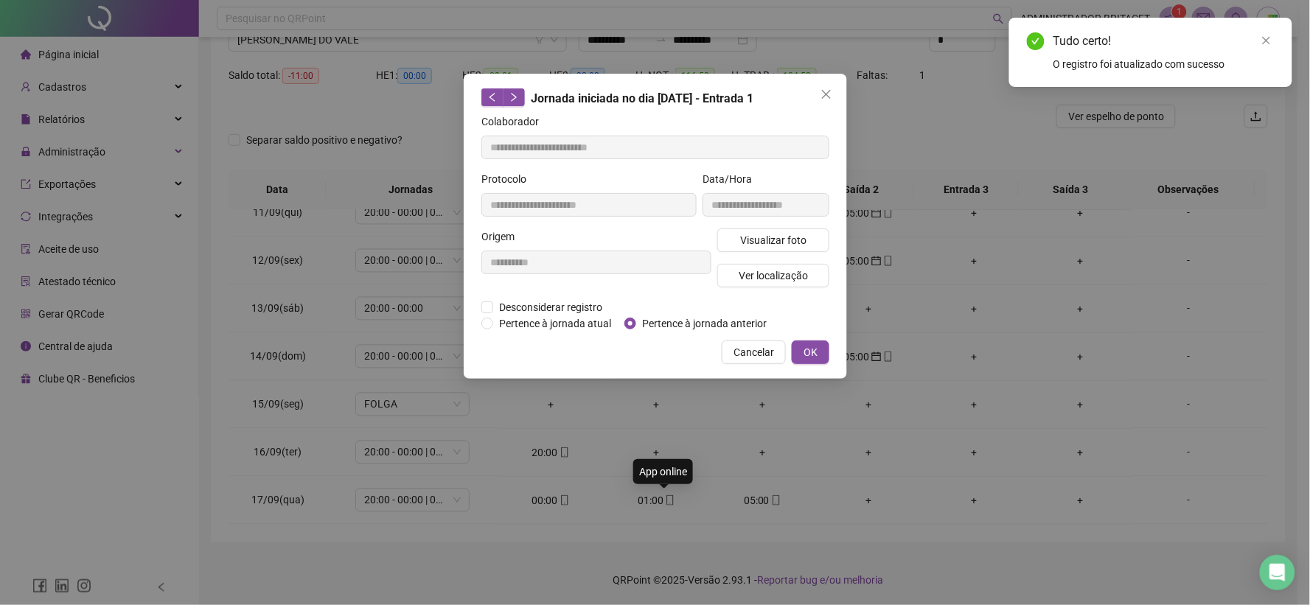 This screenshot has width=1310, height=605. Describe the element at coordinates (773, 276) in the screenshot. I see `button: Ver localização` at that location.